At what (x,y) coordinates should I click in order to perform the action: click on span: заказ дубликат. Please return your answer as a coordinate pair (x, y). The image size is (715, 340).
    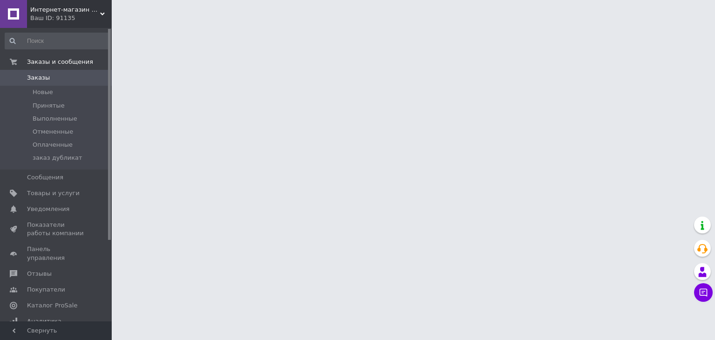
    Looking at the image, I should click on (57, 158).